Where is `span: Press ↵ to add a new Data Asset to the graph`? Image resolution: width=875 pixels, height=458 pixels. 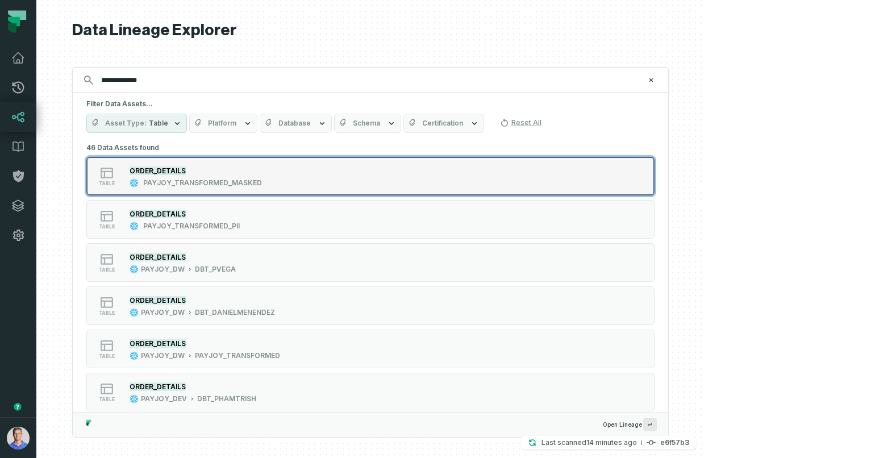
span: Press ↵ to add a new Data Asset to the graph is located at coordinates (650, 424).